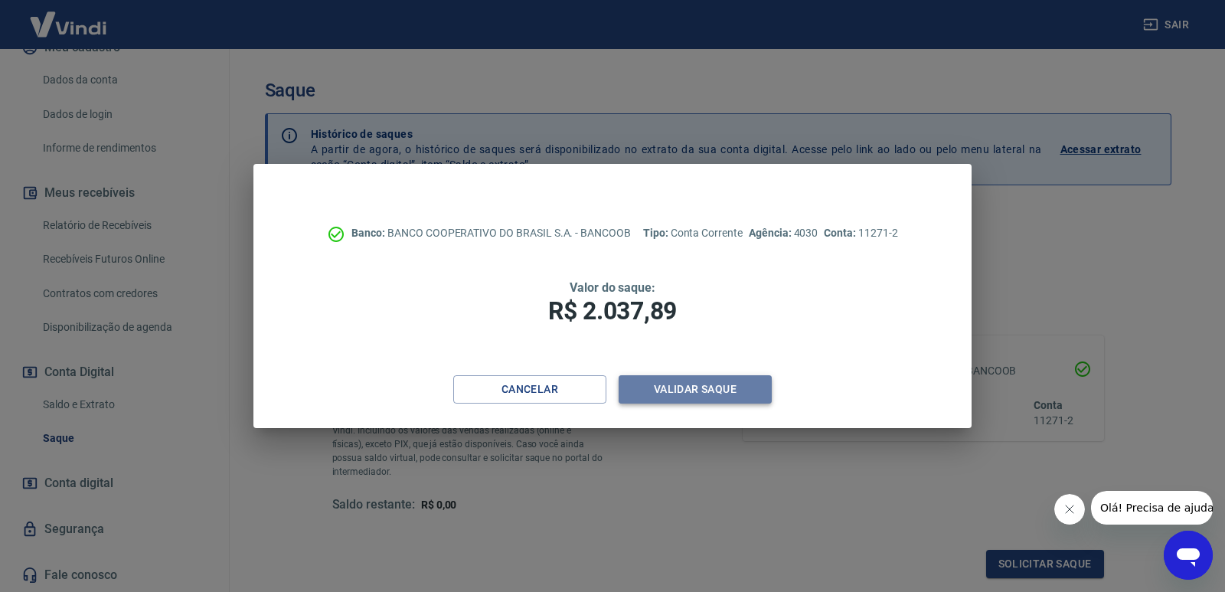 The image size is (1225, 592). I want to click on span: R$ 2.037,89, so click(612, 311).